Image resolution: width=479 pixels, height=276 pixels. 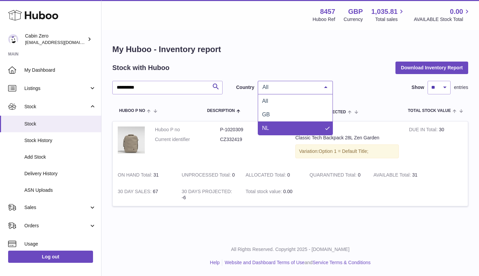 What do you see at coordinates (253, 139) in the screenshot?
I see `dd: CZ332419` at bounding box center [253, 139].